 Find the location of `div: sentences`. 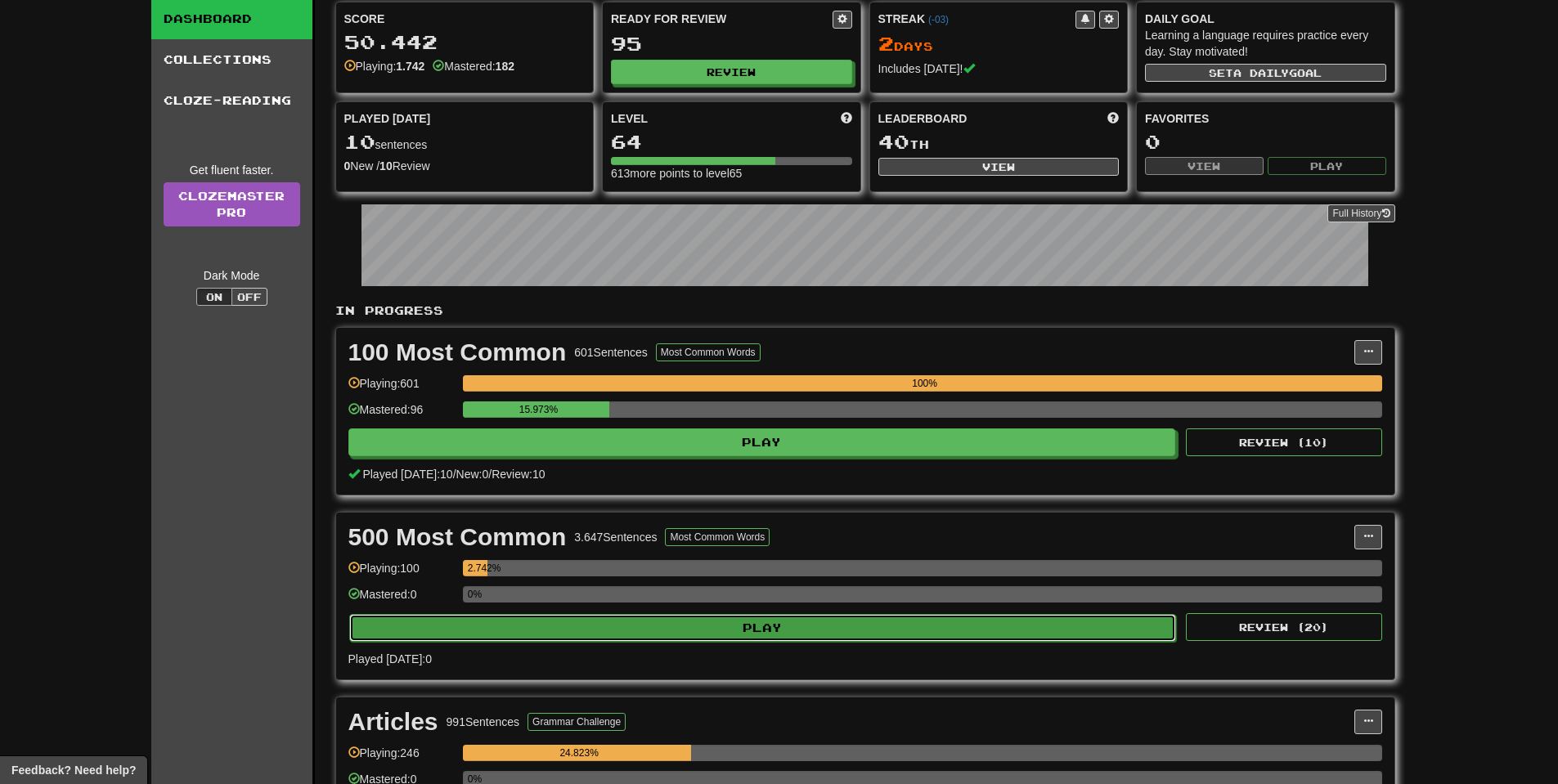

div: sentences is located at coordinates (465, 142).